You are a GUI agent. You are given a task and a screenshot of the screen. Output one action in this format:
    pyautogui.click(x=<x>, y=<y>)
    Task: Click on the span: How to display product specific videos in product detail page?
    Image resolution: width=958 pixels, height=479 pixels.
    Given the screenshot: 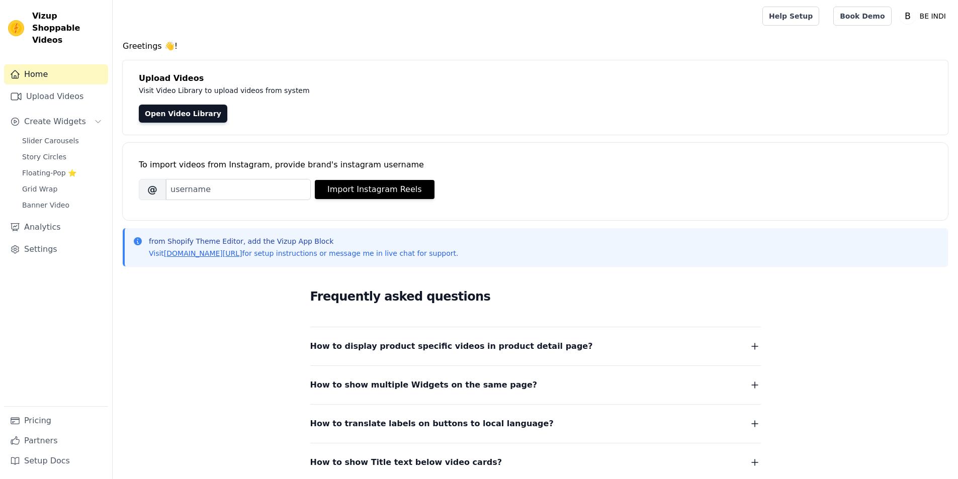 What is the action you would take?
    pyautogui.click(x=452, y=347)
    